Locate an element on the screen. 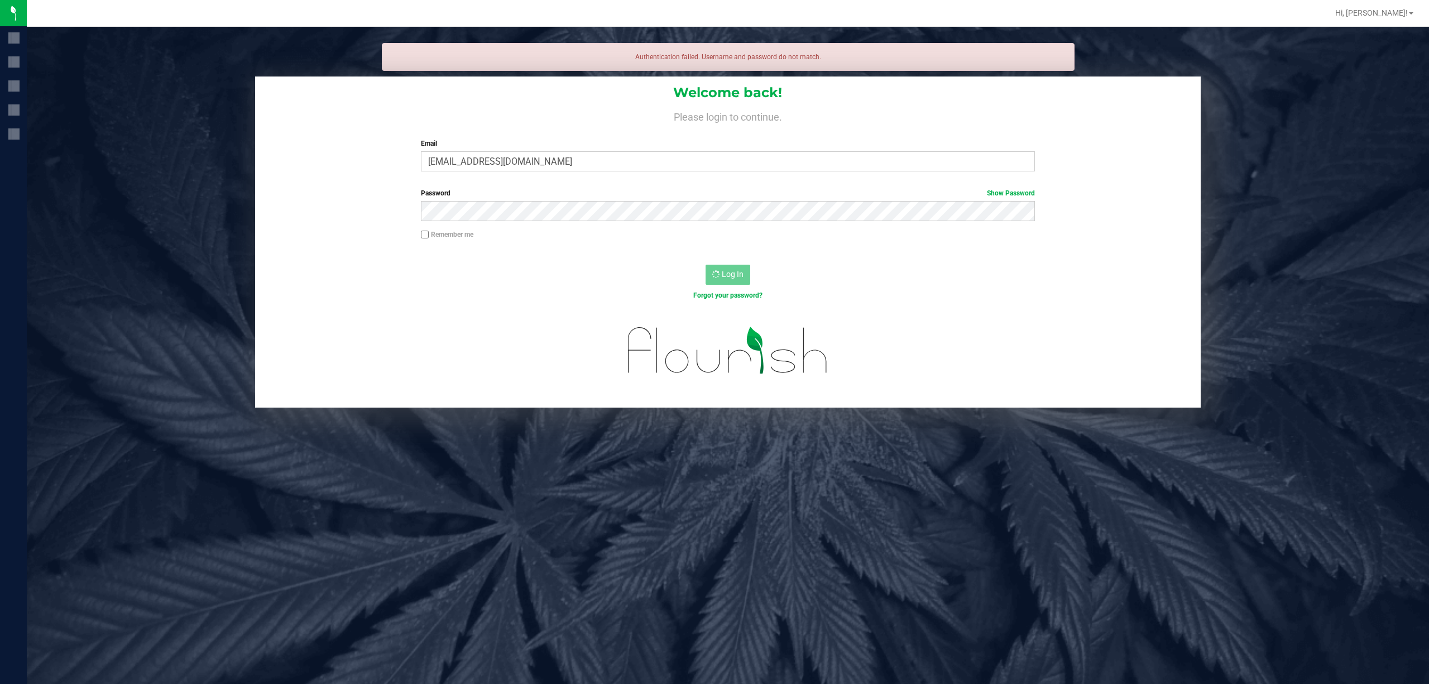  a: Forgot your password? is located at coordinates (728, 295).